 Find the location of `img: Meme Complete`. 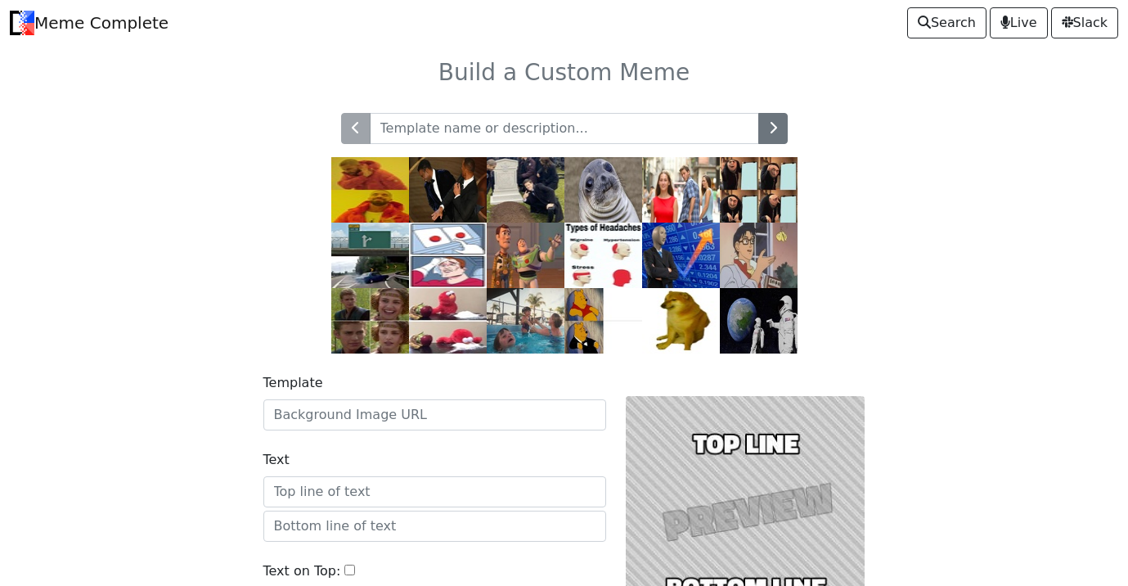

img: Meme Complete is located at coordinates (22, 23).